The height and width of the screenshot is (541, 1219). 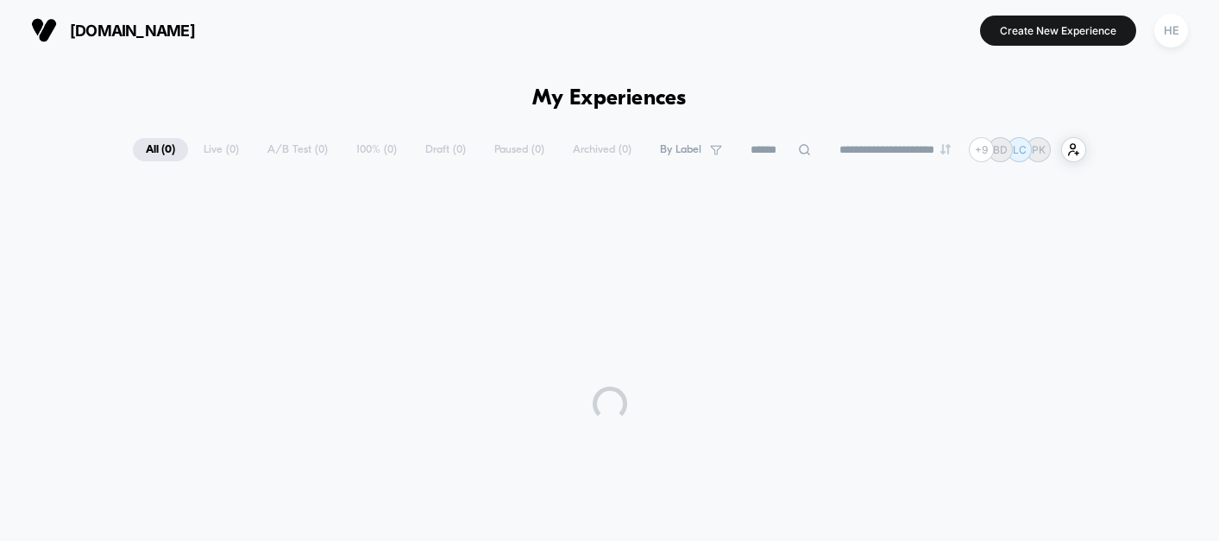 What do you see at coordinates (1170, 30) in the screenshot?
I see `div: HE` at bounding box center [1170, 30].